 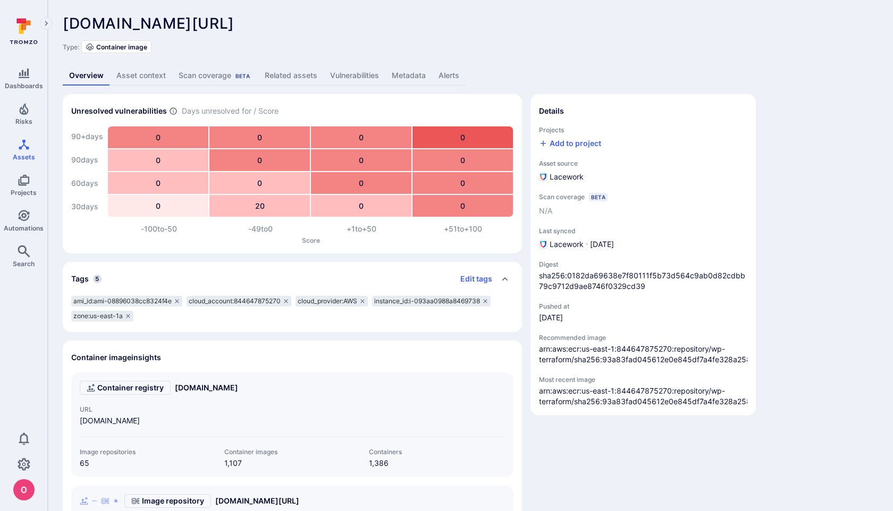 I want to click on a: 1,107, so click(x=233, y=463).